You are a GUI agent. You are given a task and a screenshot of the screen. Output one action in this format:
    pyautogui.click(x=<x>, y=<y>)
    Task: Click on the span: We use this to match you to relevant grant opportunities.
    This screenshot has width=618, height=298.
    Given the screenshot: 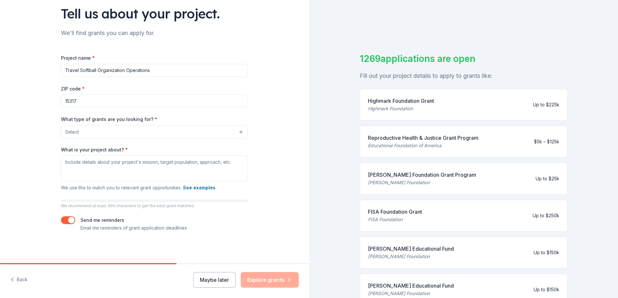 What is the action you would take?
    pyautogui.click(x=138, y=188)
    